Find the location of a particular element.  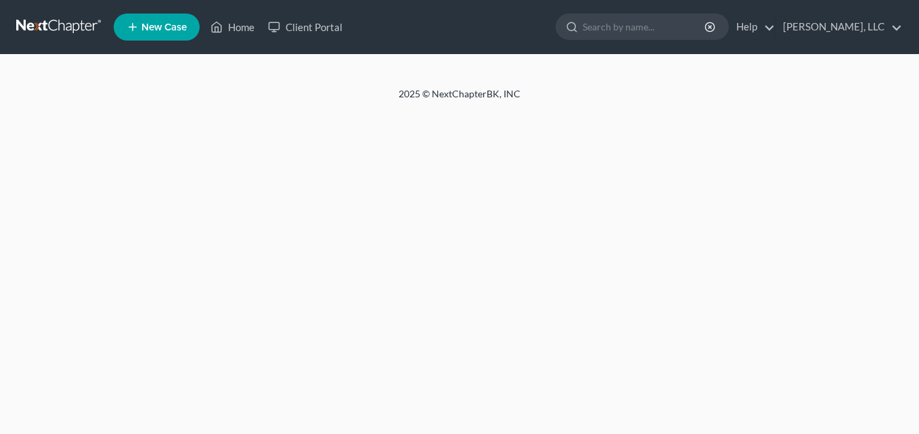

div: 2025 © NextChapterBK, INC is located at coordinates (459, 99).